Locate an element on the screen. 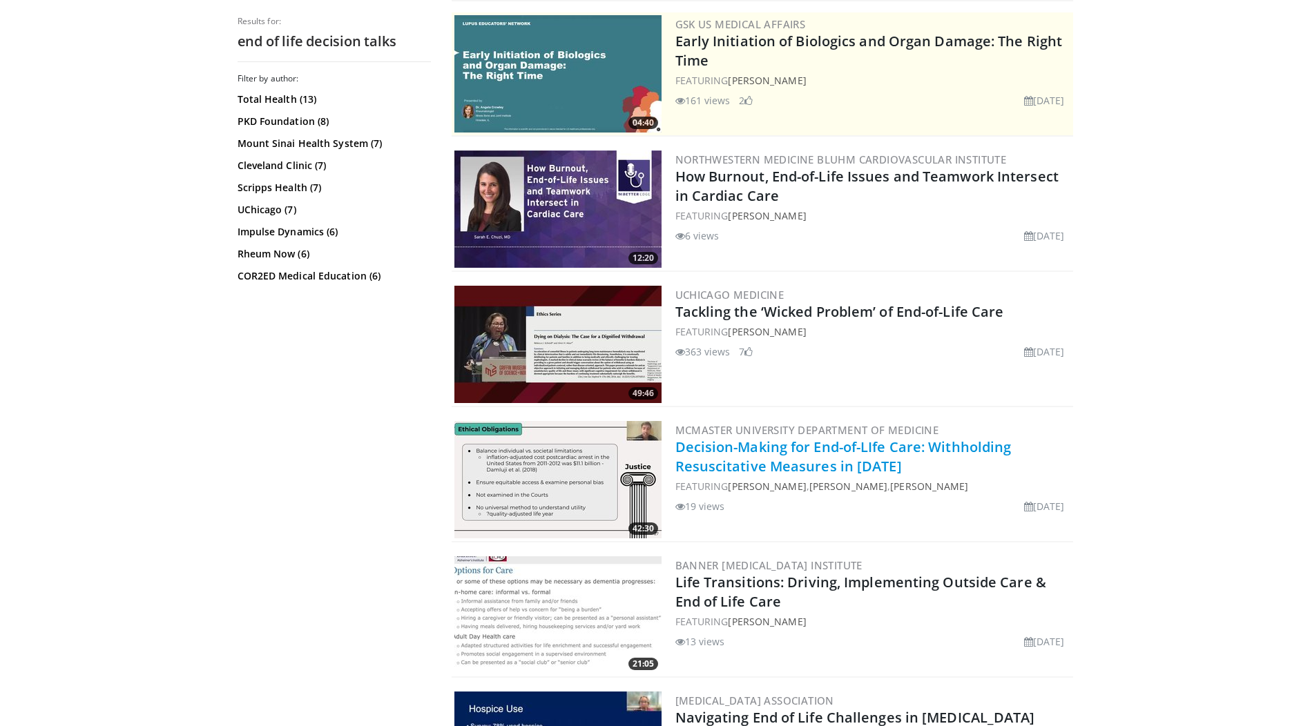 This screenshot has height=726, width=1310. span: 04:40 is located at coordinates (643, 123).